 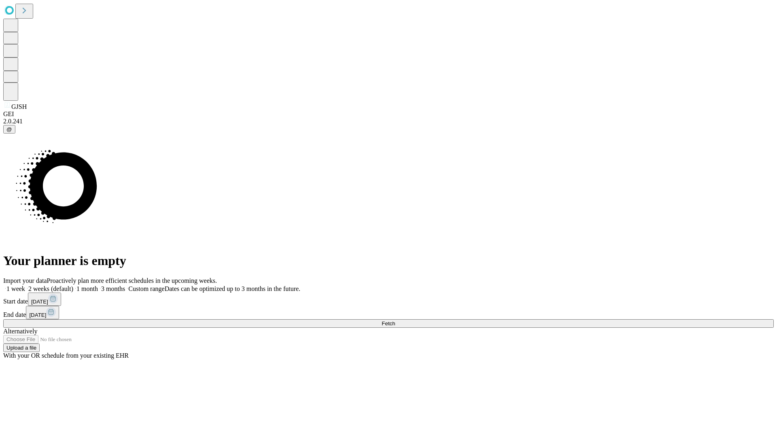 What do you see at coordinates (87, 289) in the screenshot?
I see `span: 1 month` at bounding box center [87, 289].